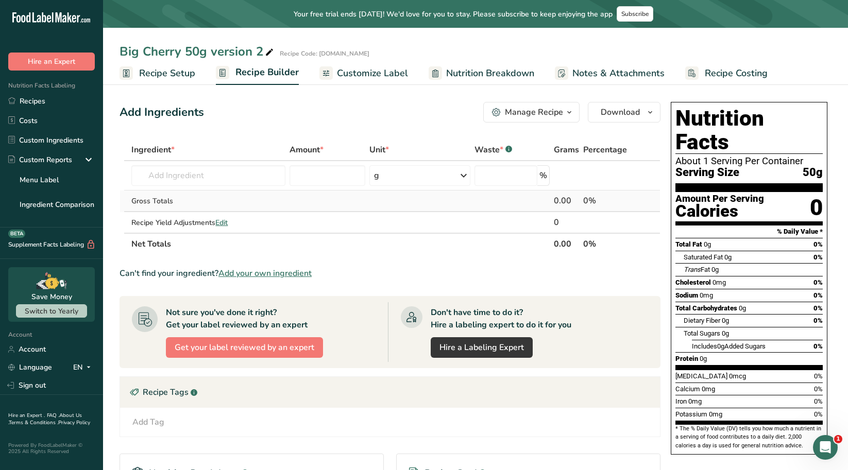  Describe the element at coordinates (373, 73) in the screenshot. I see `span: Customize Label` at that location.